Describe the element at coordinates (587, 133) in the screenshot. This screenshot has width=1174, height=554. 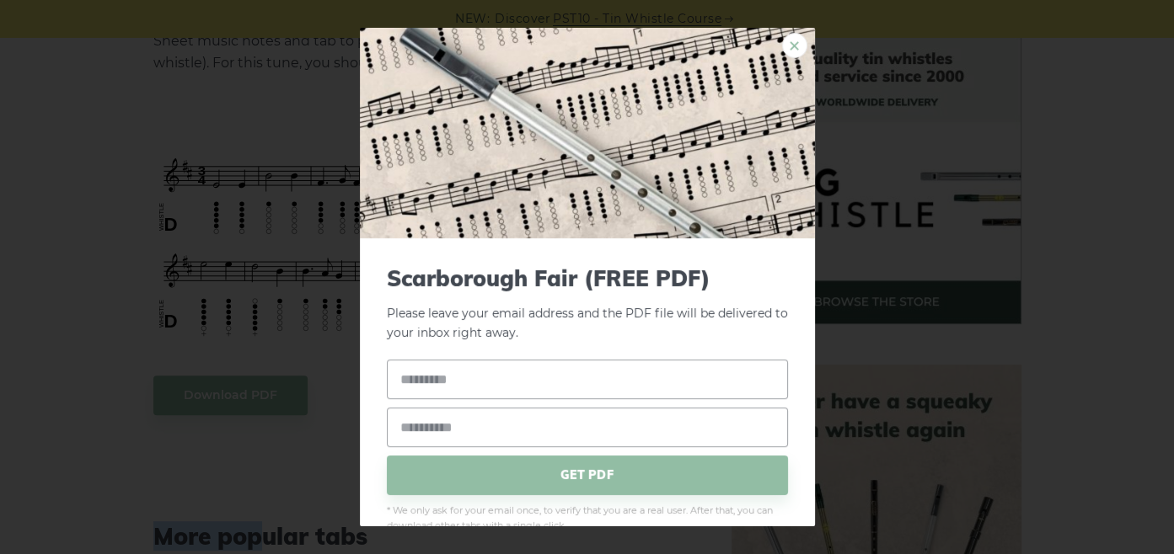
I see `img: Tin Whistle Tab Preview` at that location.